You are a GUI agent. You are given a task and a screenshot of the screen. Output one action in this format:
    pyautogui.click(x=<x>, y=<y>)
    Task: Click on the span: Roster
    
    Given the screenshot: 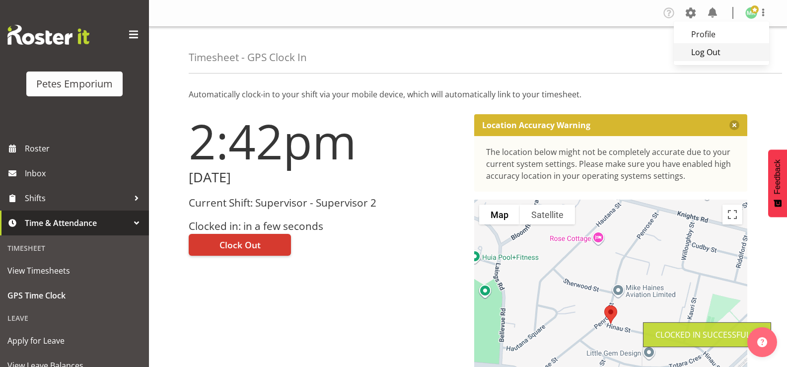 What is the action you would take?
    pyautogui.click(x=84, y=148)
    